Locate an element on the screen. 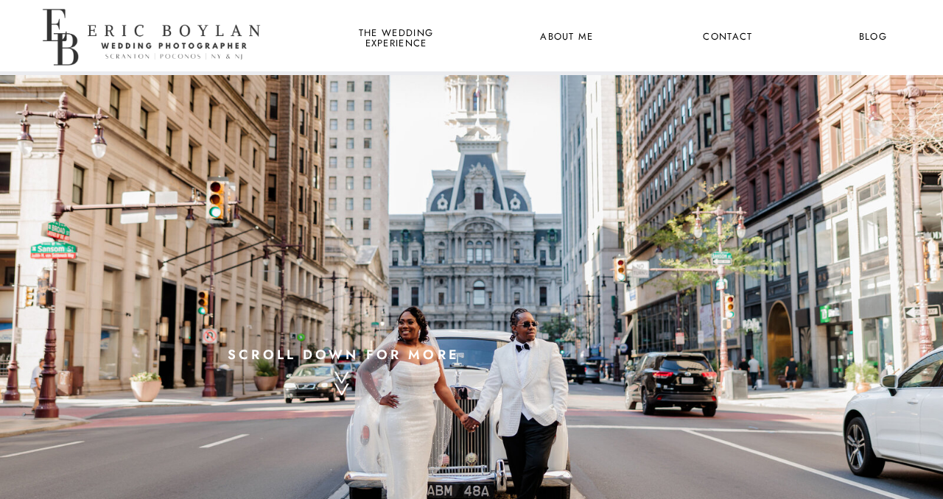 The height and width of the screenshot is (499, 943). p: scroll down for more is located at coordinates (343, 353).